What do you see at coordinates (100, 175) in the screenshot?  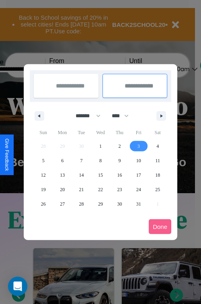 I see `button: 15` at bounding box center [100, 175].